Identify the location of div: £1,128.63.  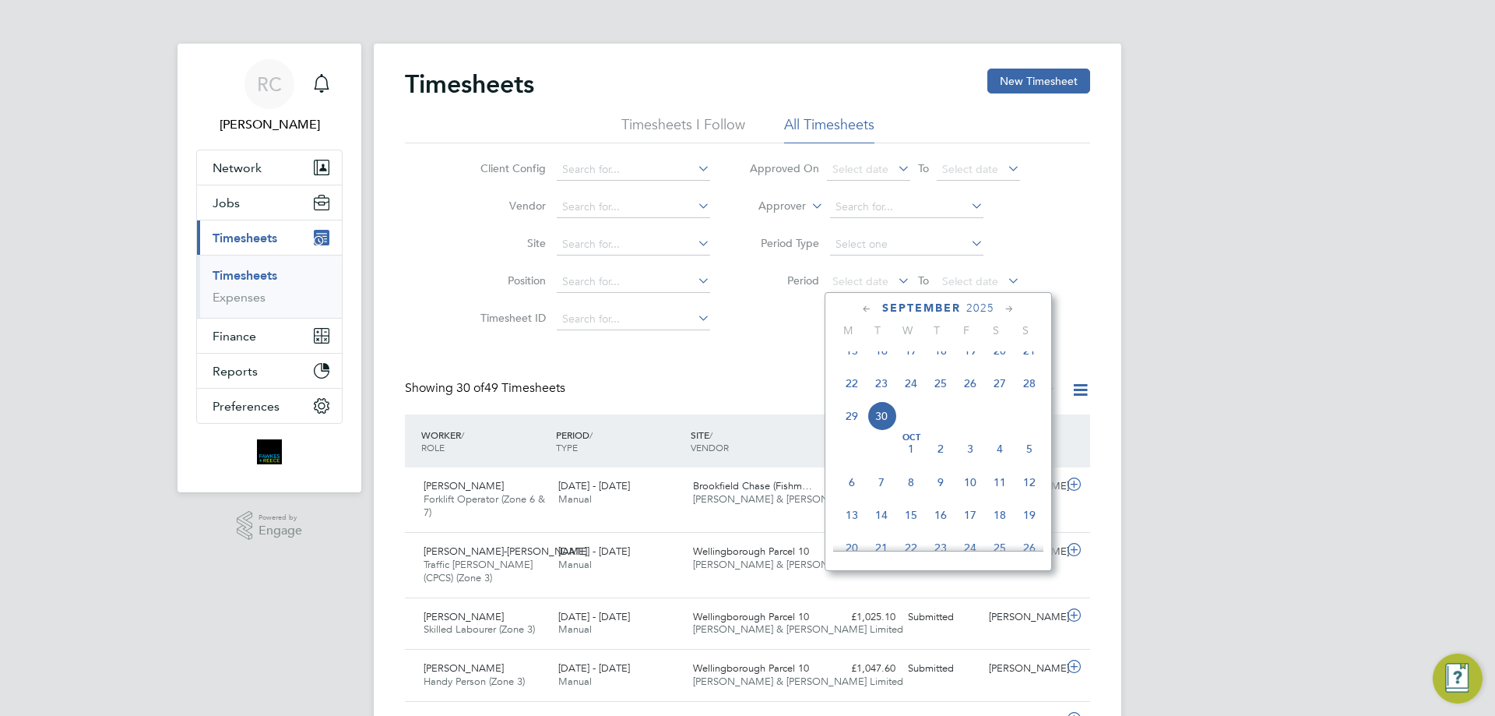
(861, 551).